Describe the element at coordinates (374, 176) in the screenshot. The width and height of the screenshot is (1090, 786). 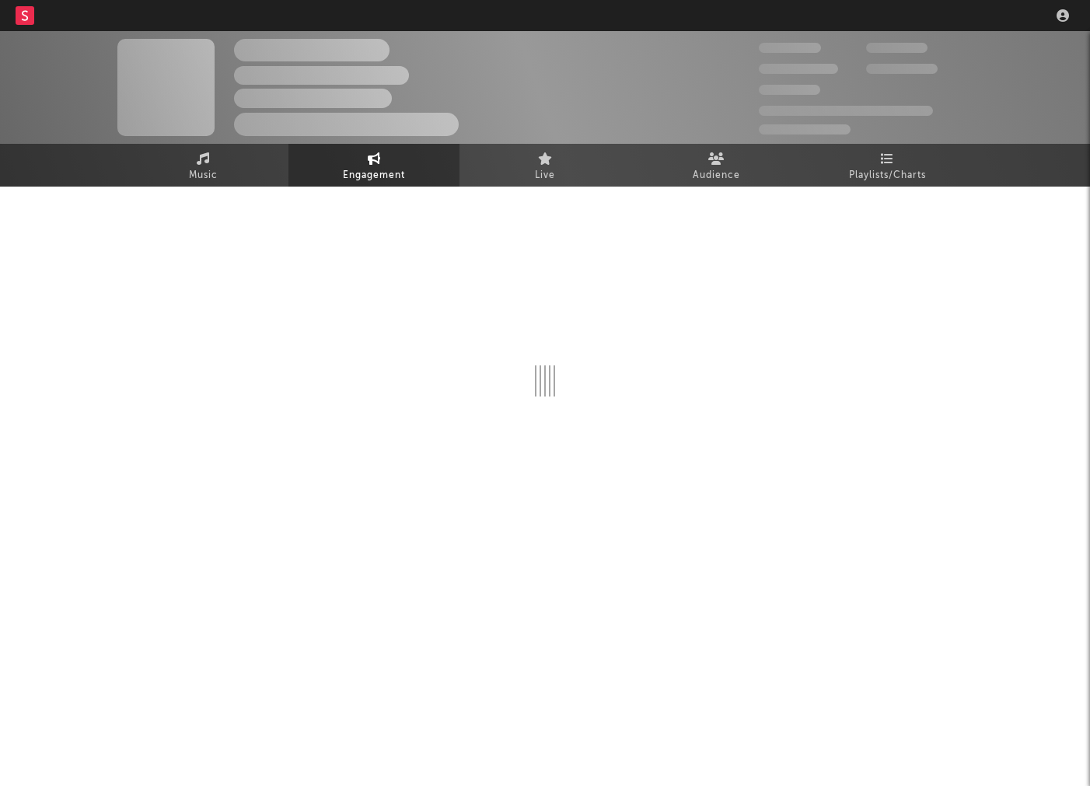
I see `span: Engagement` at that location.